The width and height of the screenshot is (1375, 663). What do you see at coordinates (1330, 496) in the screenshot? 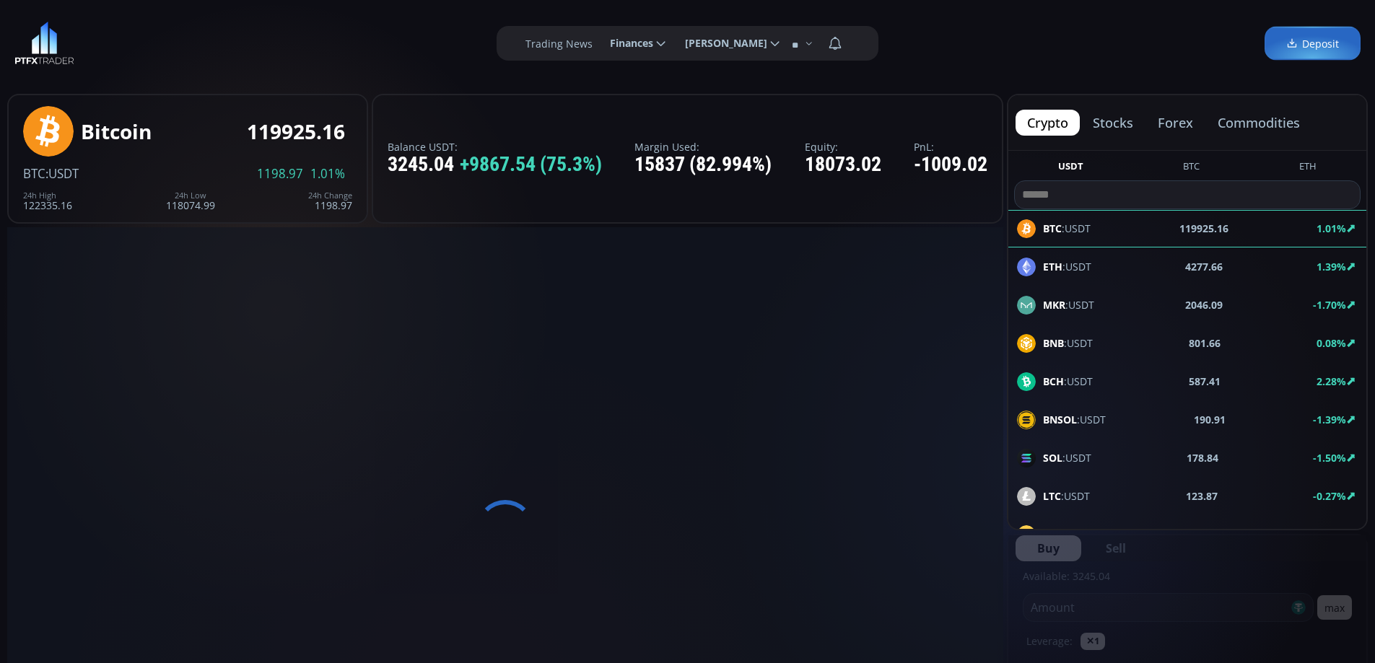
I see `b: -0.27%` at bounding box center [1330, 496].